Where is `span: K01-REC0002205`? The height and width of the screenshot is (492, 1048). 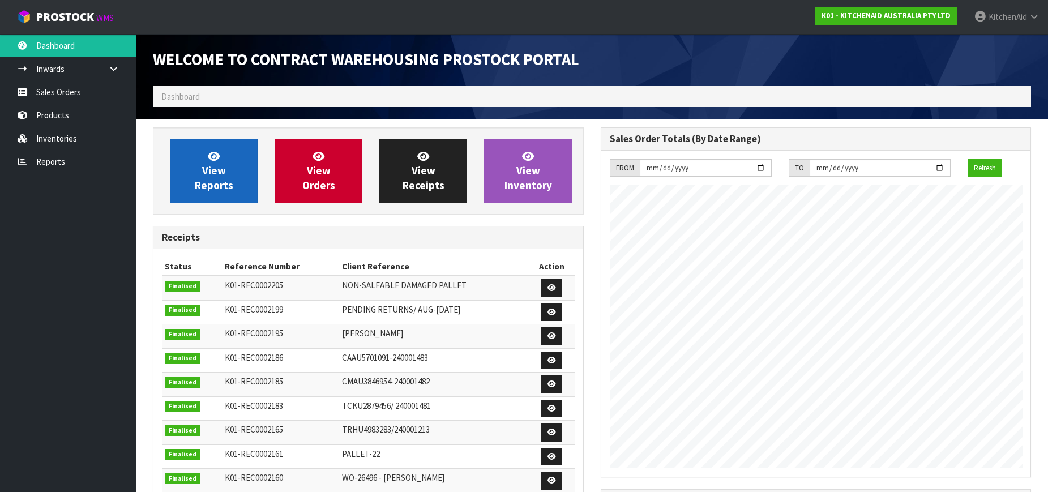 span: K01-REC0002205 is located at coordinates (254, 285).